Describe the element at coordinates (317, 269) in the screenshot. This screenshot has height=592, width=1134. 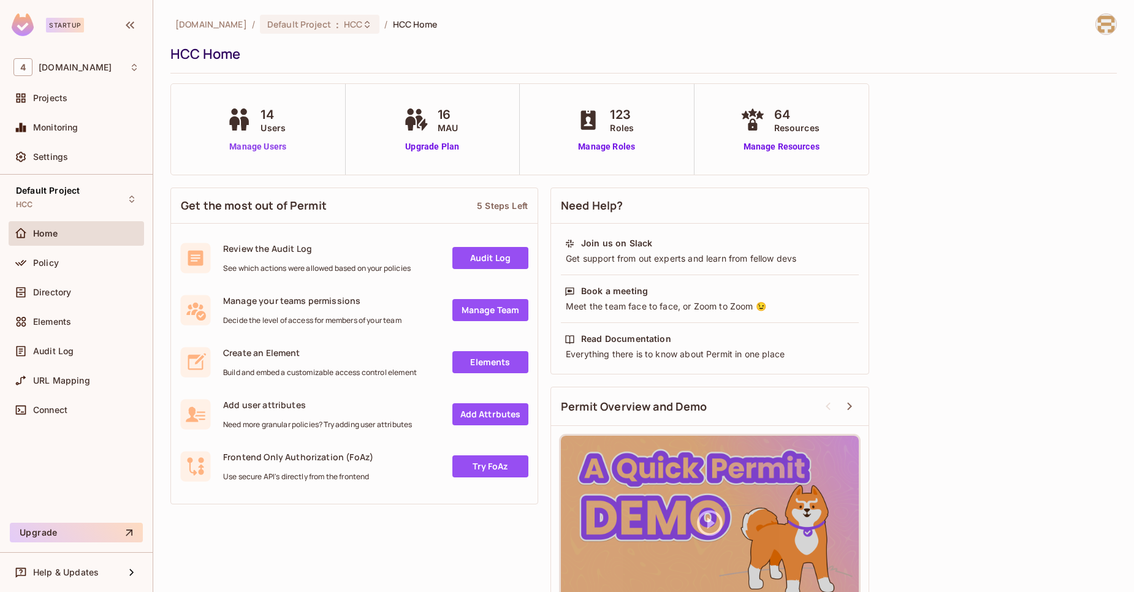
I see `span: See which actions were allowed based on your policies` at that location.